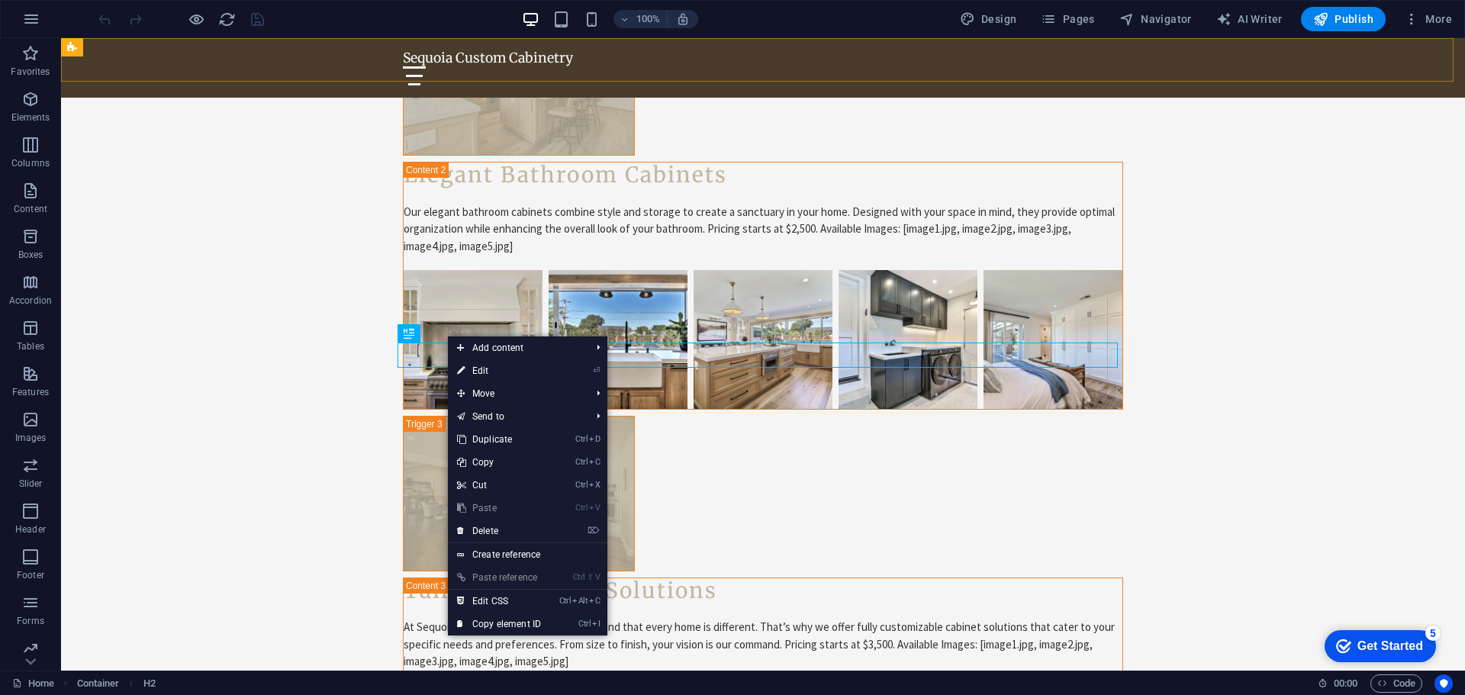 The width and height of the screenshot is (1465, 695). I want to click on span: 00 00, so click(1345, 684).